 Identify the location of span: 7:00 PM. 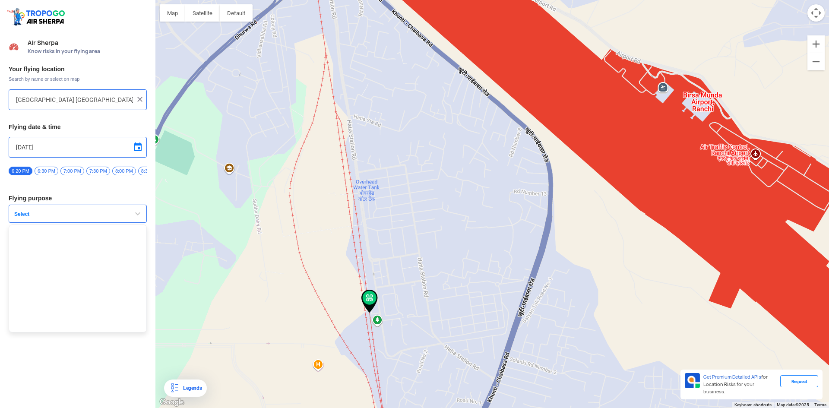
(72, 171).